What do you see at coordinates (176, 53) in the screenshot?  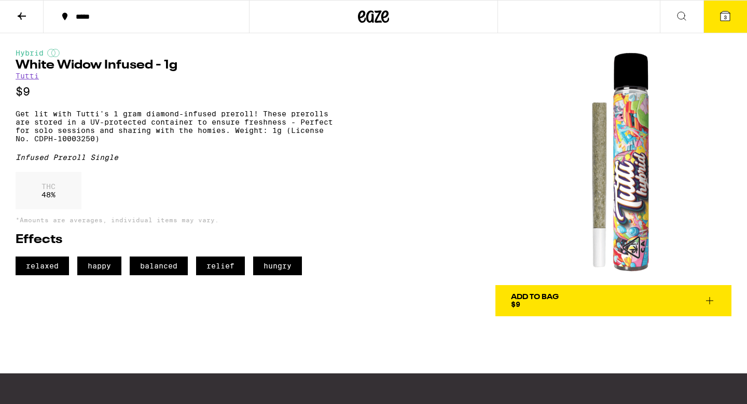 I see `div: Hybrid` at bounding box center [176, 53].